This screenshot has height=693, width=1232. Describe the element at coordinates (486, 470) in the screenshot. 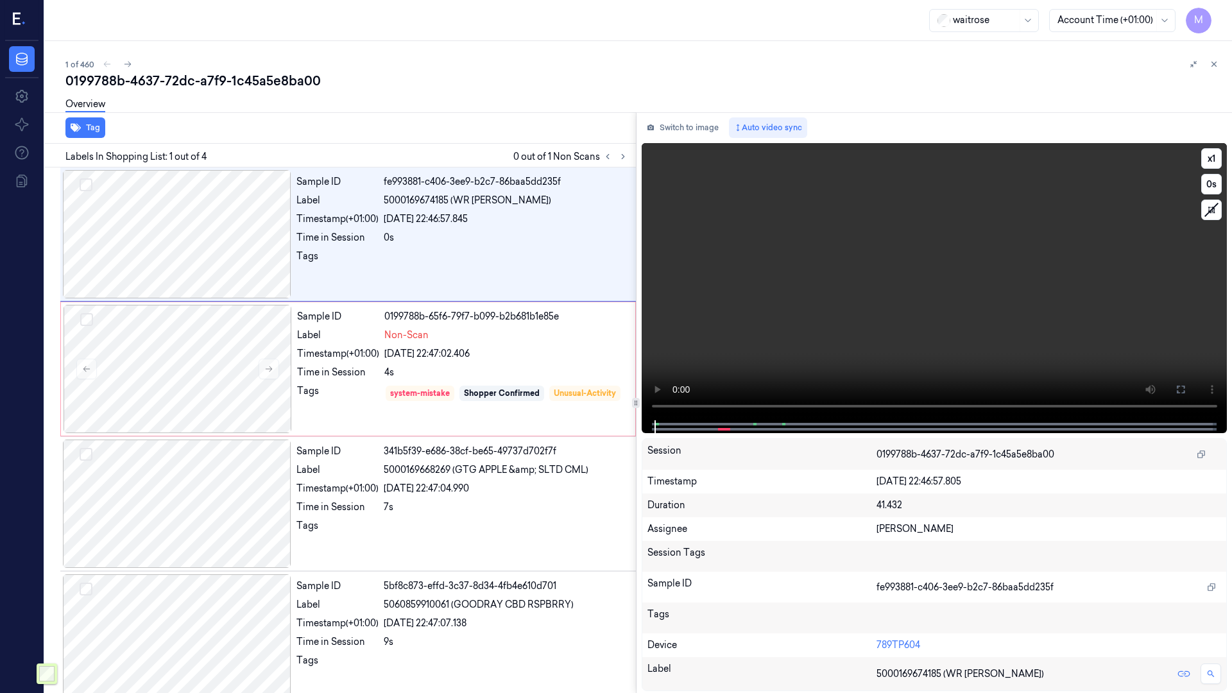

I see `span: 5000169668269 (GTG APPLE &amp; SLTD CML)` at that location.